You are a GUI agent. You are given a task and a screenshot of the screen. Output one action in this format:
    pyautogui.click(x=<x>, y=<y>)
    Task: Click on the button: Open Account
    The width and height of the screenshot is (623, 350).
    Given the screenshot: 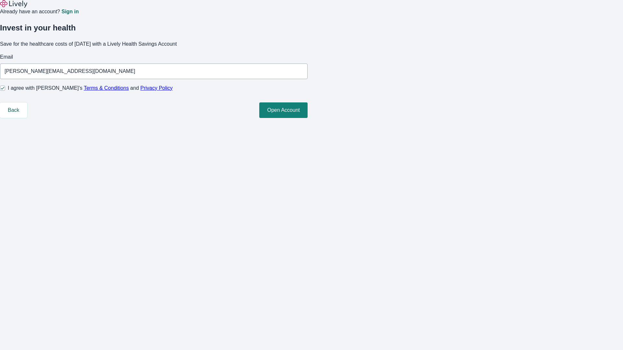 What is the action you would take?
    pyautogui.click(x=283, y=110)
    